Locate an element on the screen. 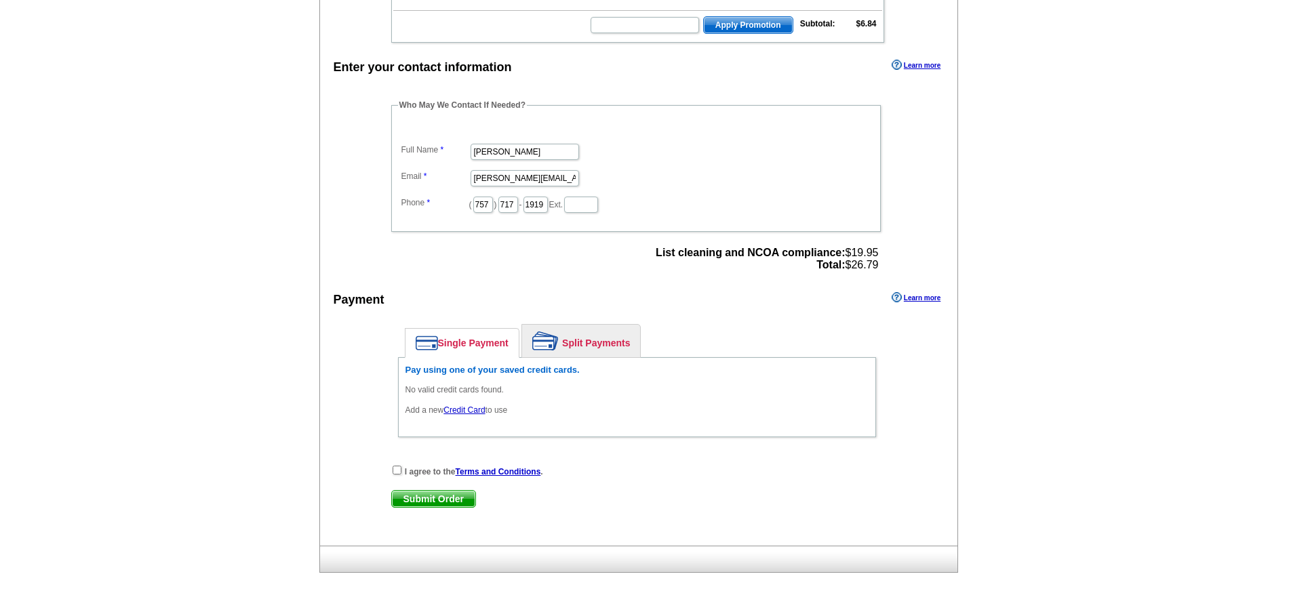  h6: Pay using one of your saved credit cards. is located at coordinates (636, 370).